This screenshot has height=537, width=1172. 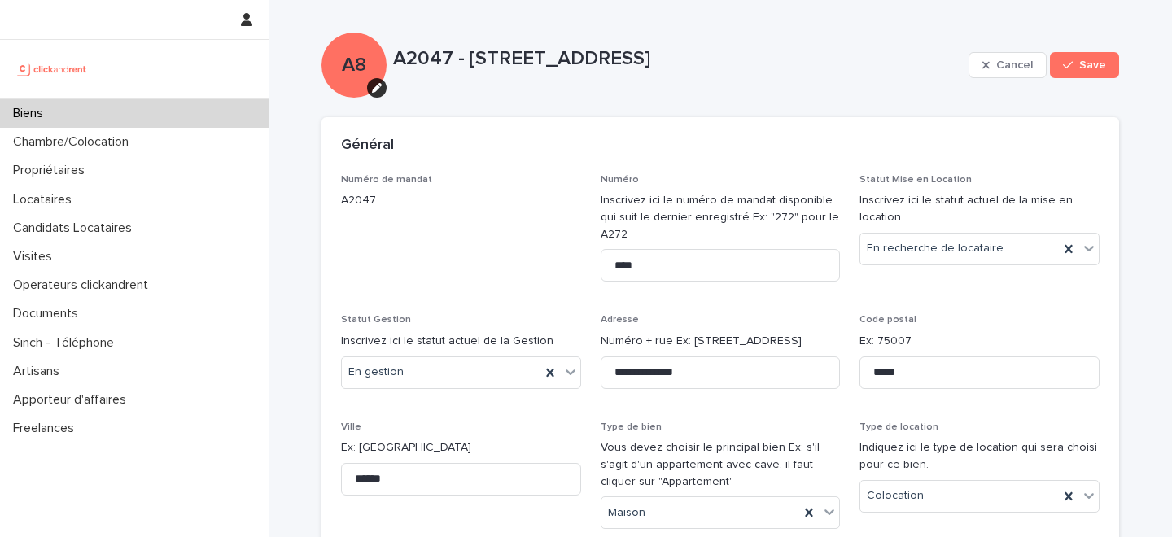 What do you see at coordinates (916, 180) in the screenshot?
I see `span: Statut Mise en Location` at bounding box center [916, 180].